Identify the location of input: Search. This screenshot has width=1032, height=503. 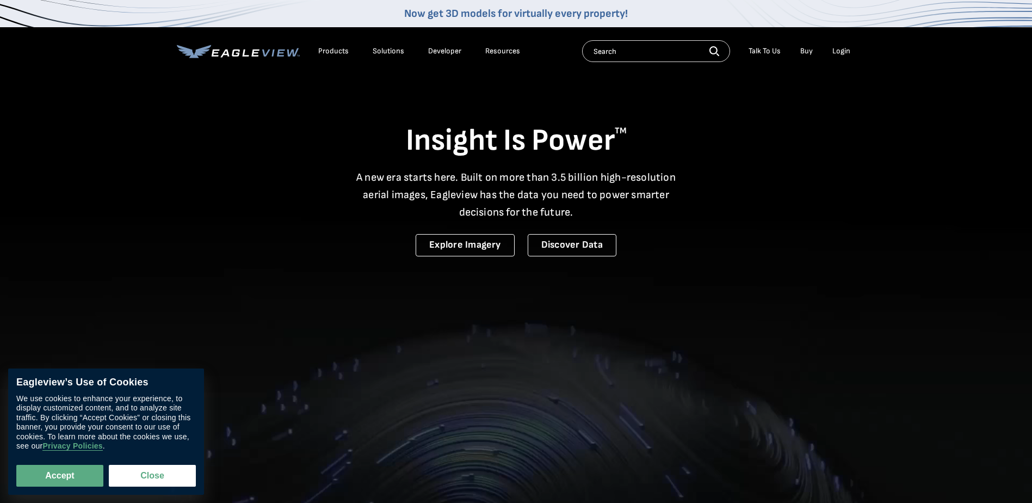
(656, 51).